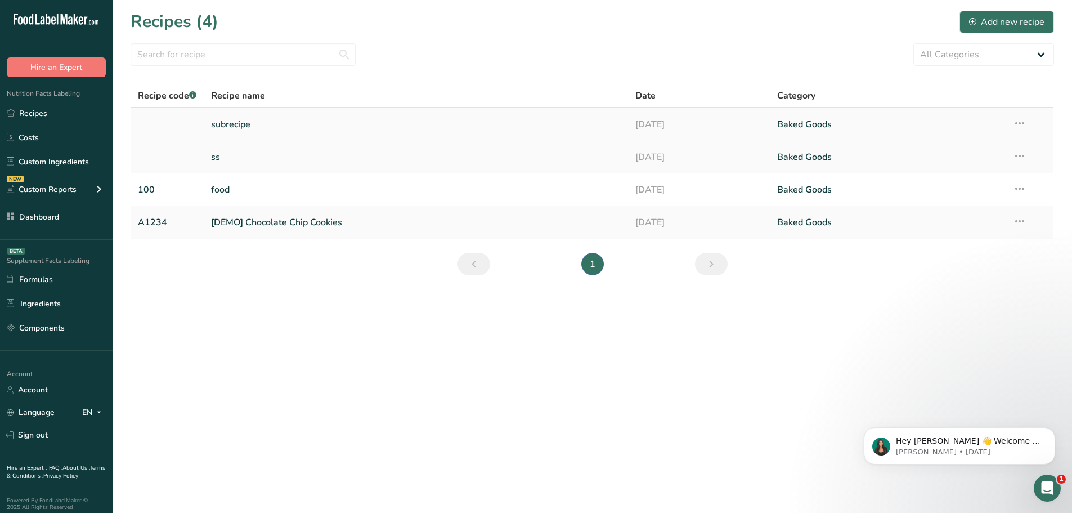  What do you see at coordinates (174, 21) in the screenshot?
I see `h1: Recipes (4)` at bounding box center [174, 21].